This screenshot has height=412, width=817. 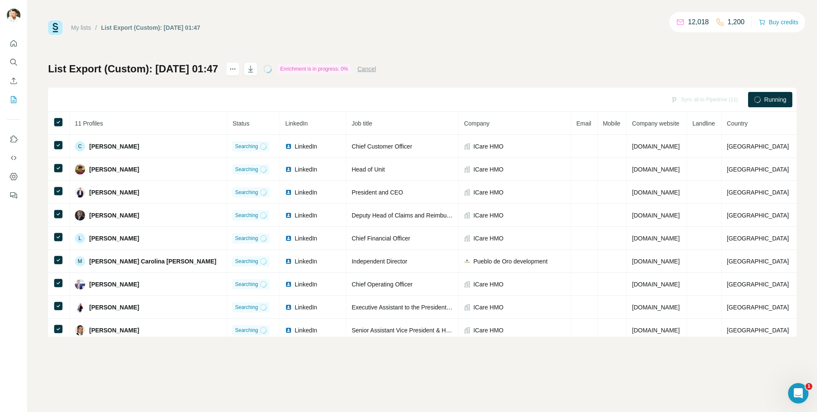 What do you see at coordinates (611, 123) in the screenshot?
I see `span: Mobile` at bounding box center [611, 123].